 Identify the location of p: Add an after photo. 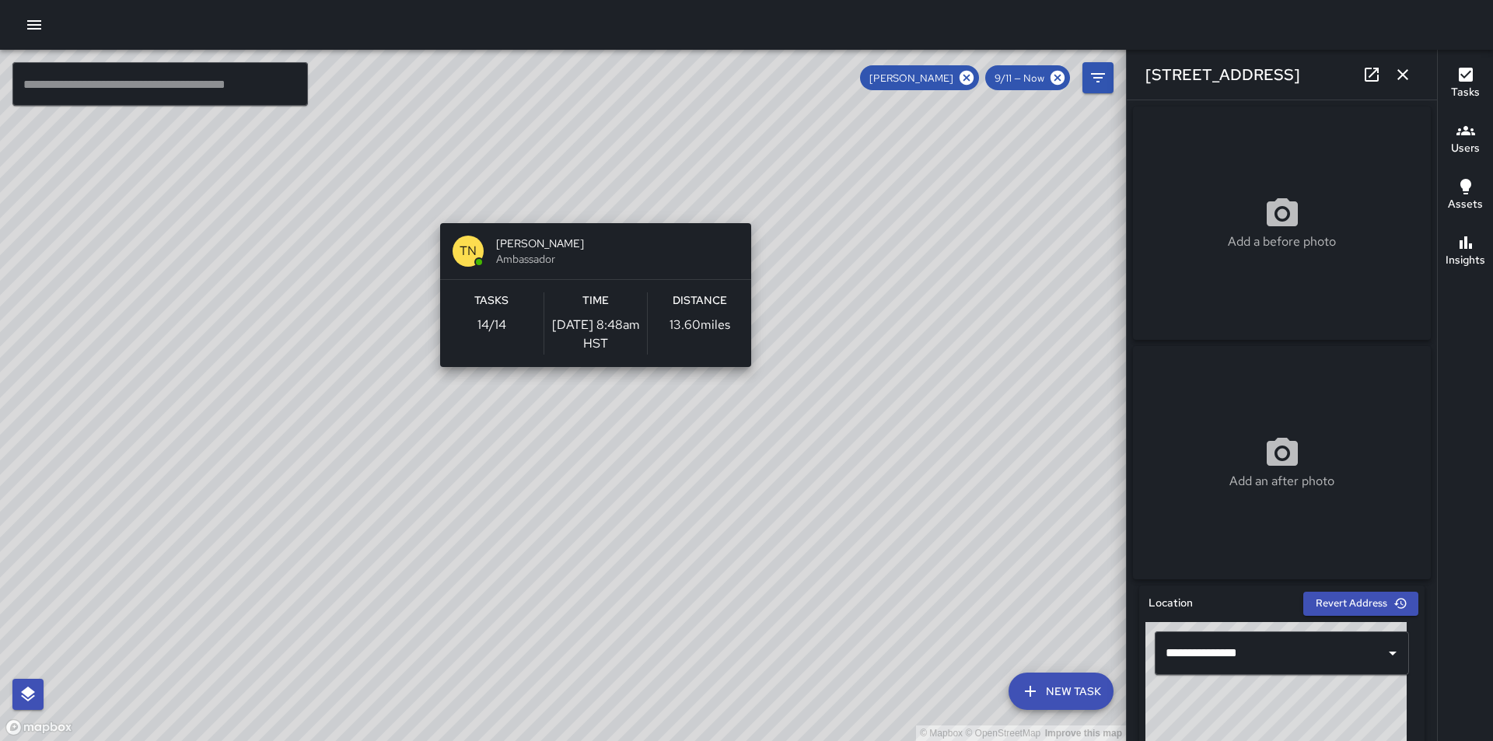
(1282, 481).